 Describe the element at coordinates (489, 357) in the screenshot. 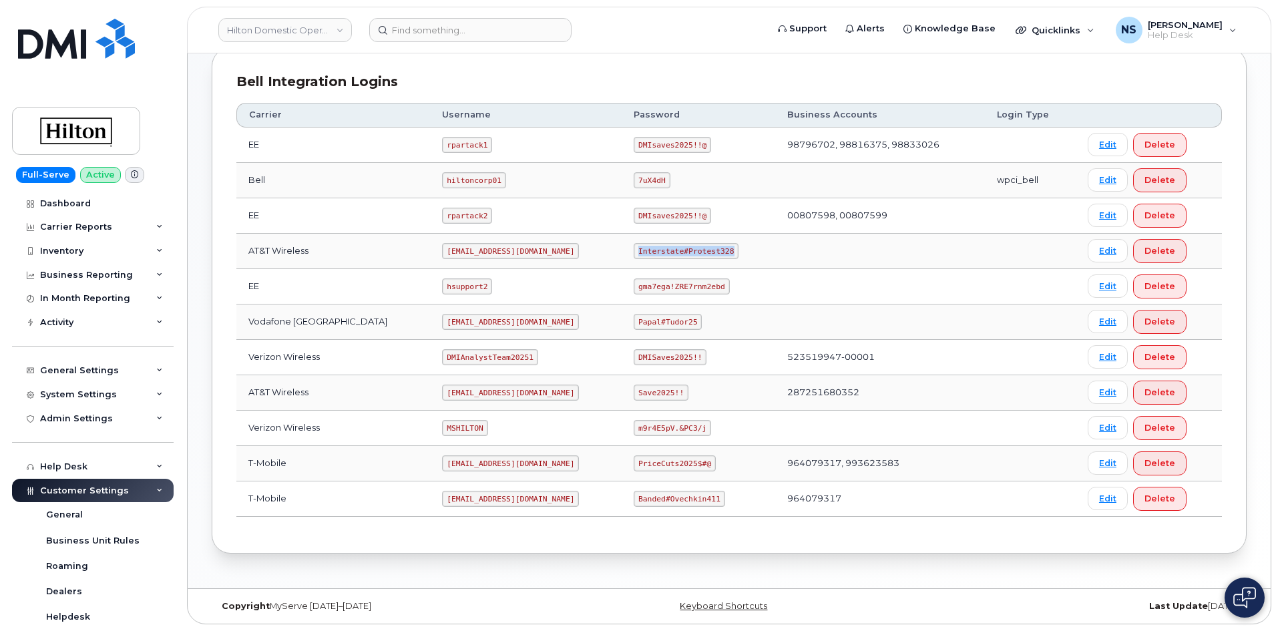

I see `code: DMIAnalystTeam20251` at that location.